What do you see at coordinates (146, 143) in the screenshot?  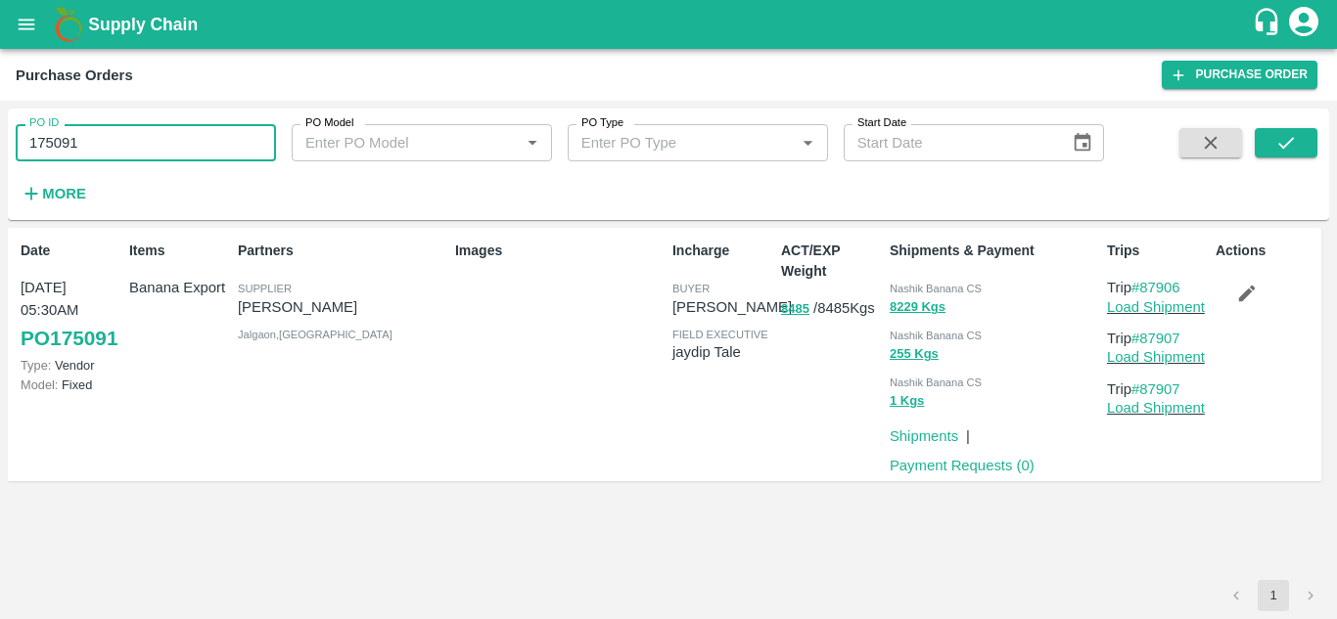 I see `input: Enter PO ID` at bounding box center [146, 143].